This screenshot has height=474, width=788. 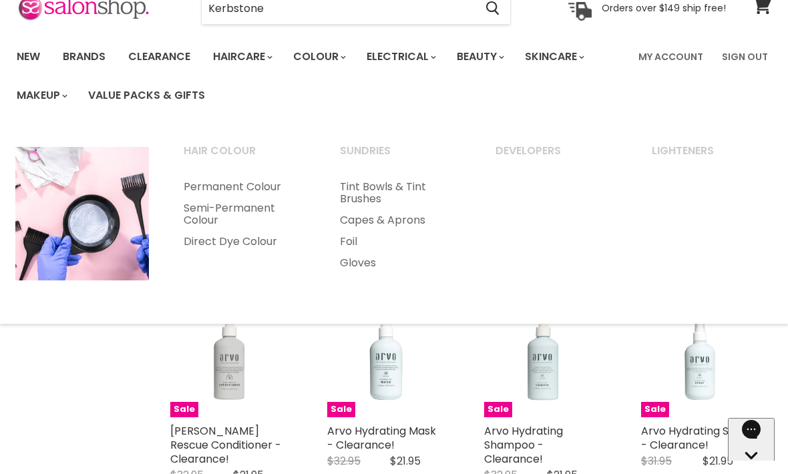 What do you see at coordinates (385, 359) in the screenshot?
I see `a: Arvo Hydrating Mask - Clearance! Sale` at bounding box center [385, 359].